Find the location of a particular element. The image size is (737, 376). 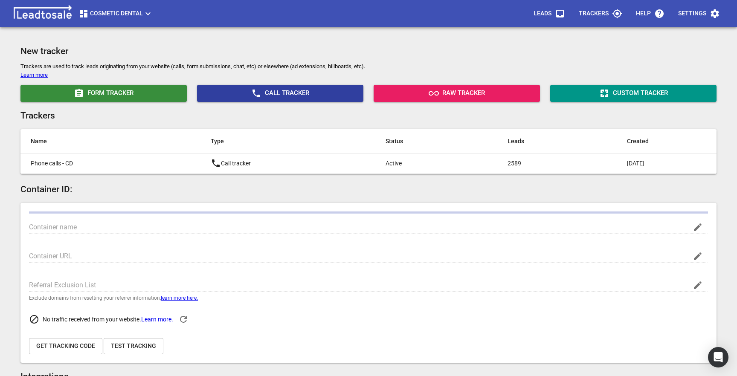

p: Trackers is located at coordinates (593, 14).